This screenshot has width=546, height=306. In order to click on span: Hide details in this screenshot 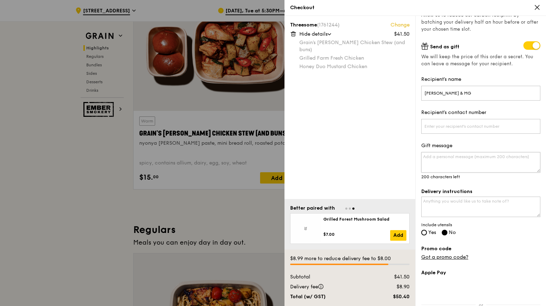, I will do `click(313, 34)`.